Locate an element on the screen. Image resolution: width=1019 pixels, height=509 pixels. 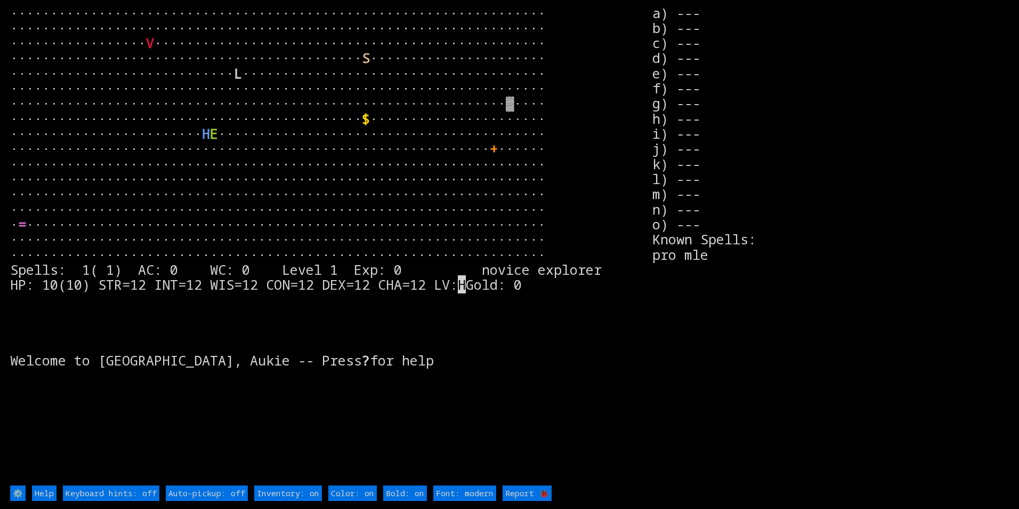
font: V is located at coordinates (150, 43).